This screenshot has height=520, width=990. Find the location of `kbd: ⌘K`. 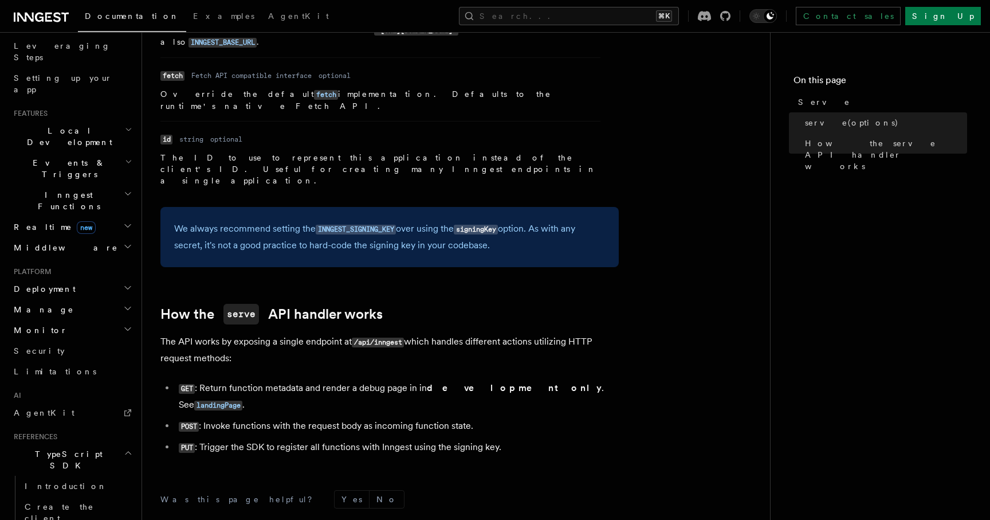

kbd: ⌘K is located at coordinates (664, 16).